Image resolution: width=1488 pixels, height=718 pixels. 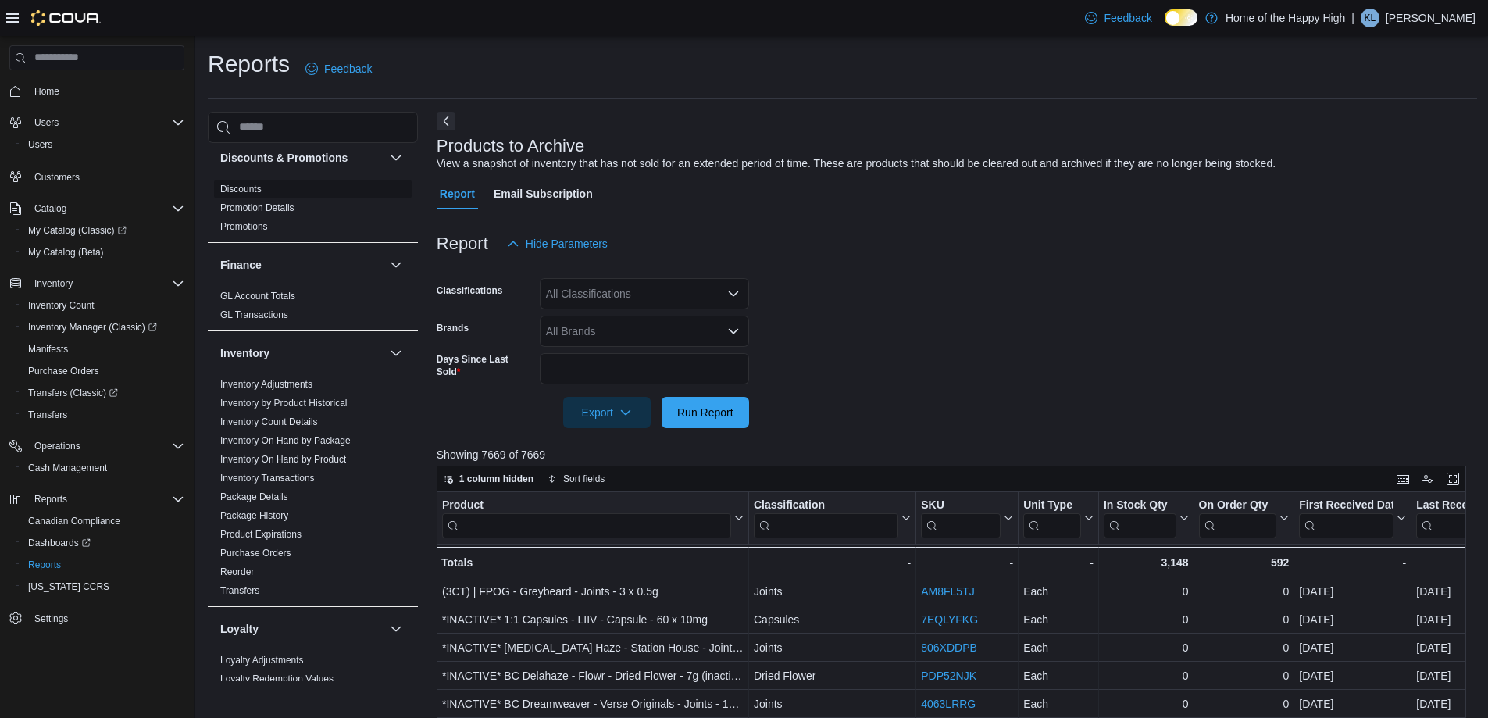 What do you see at coordinates (254, 497) in the screenshot?
I see `span: Package Details` at bounding box center [254, 497].